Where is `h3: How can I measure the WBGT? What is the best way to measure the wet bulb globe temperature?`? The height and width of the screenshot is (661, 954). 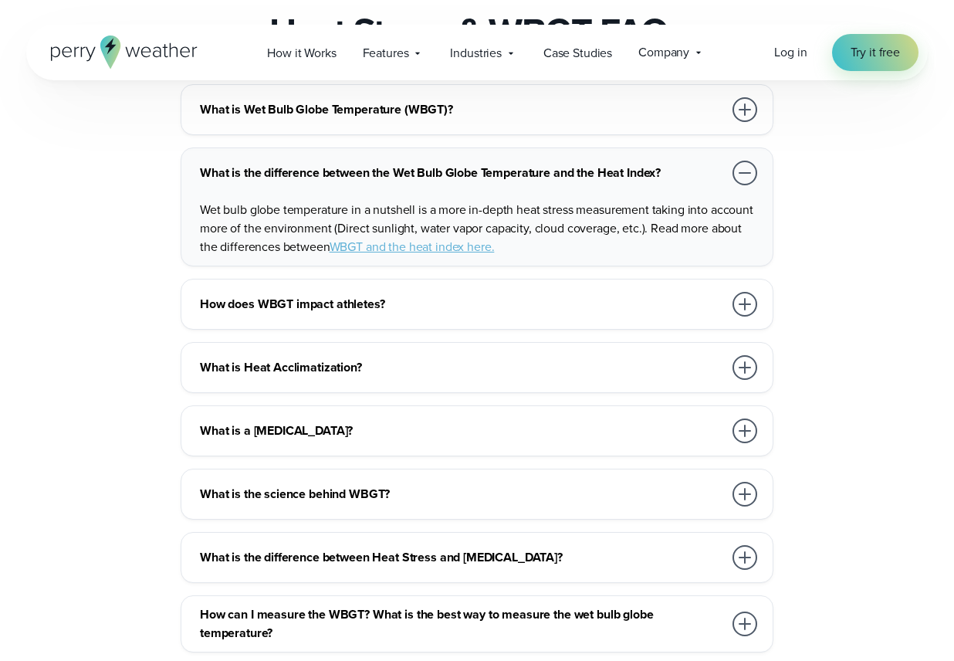
h3: How can I measure the WBGT? What is the best way to measure the wet bulb globe temperature? is located at coordinates (462, 624).